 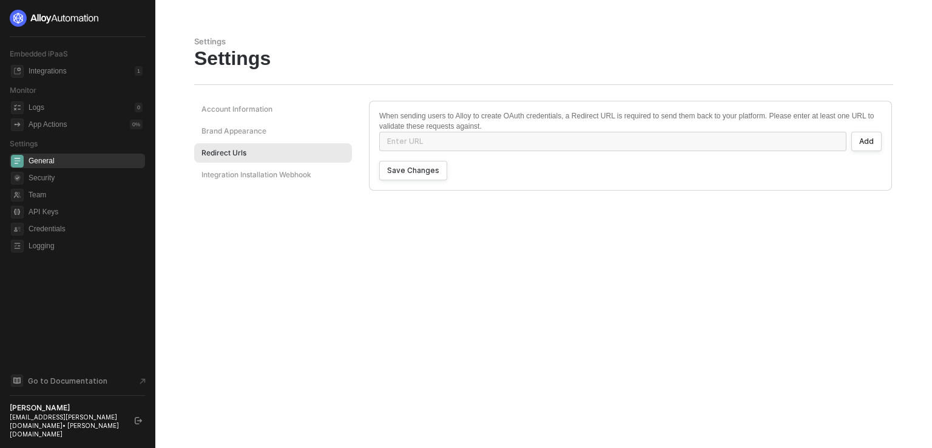 I want to click on a: Knowledge Base, so click(x=78, y=380).